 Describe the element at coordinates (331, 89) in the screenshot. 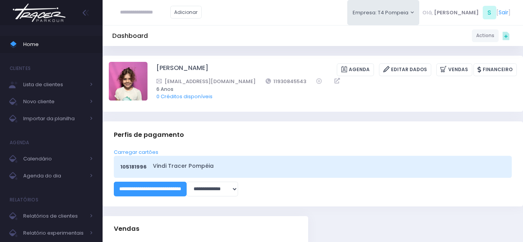

I see `span: 6 Anos` at that location.